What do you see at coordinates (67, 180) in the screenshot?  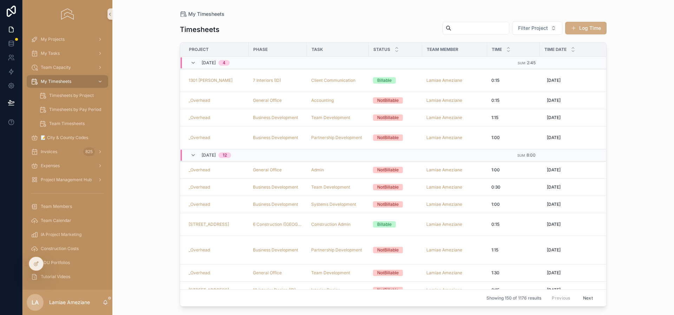 I see `a: Project Management Hub` at bounding box center [67, 180].